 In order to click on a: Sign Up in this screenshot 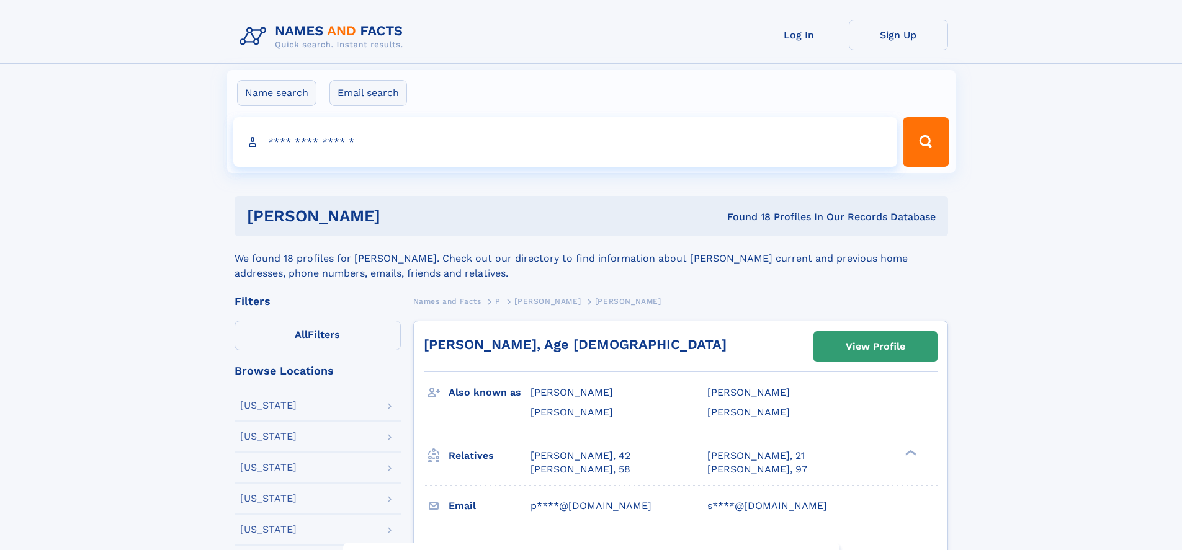, I will do `click(898, 35)`.